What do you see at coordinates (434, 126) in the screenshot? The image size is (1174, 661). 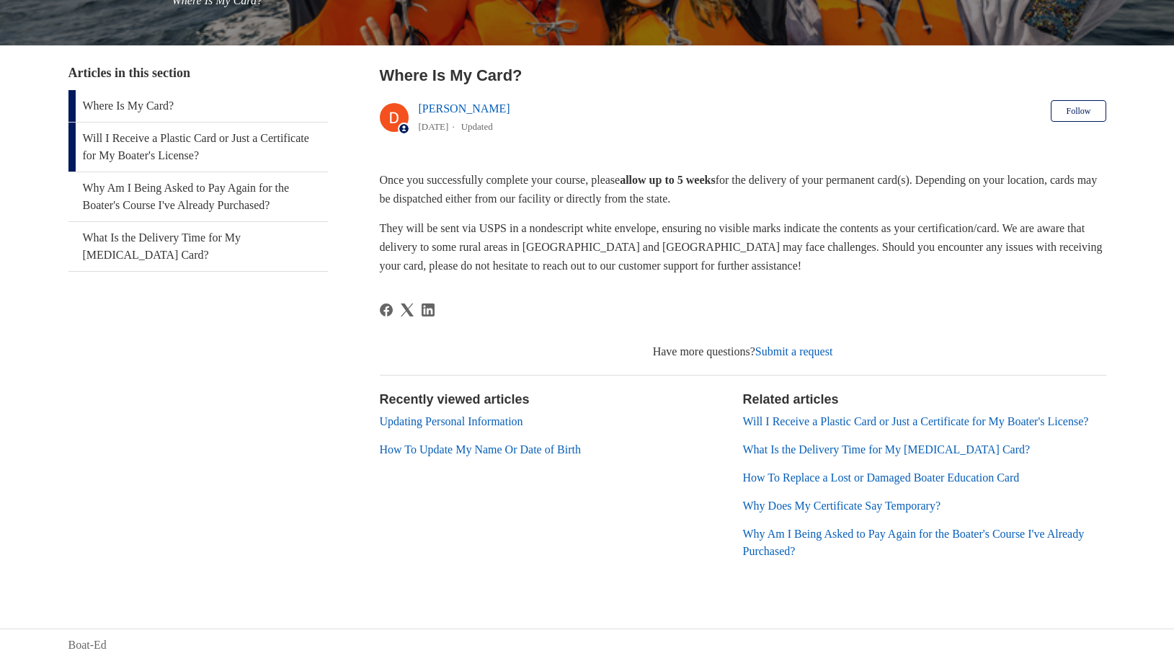 I see `time: 04/15/2024, 14:31` at bounding box center [434, 126].